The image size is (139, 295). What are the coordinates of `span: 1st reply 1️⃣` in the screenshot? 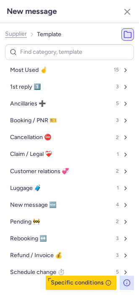 It's located at (25, 87).